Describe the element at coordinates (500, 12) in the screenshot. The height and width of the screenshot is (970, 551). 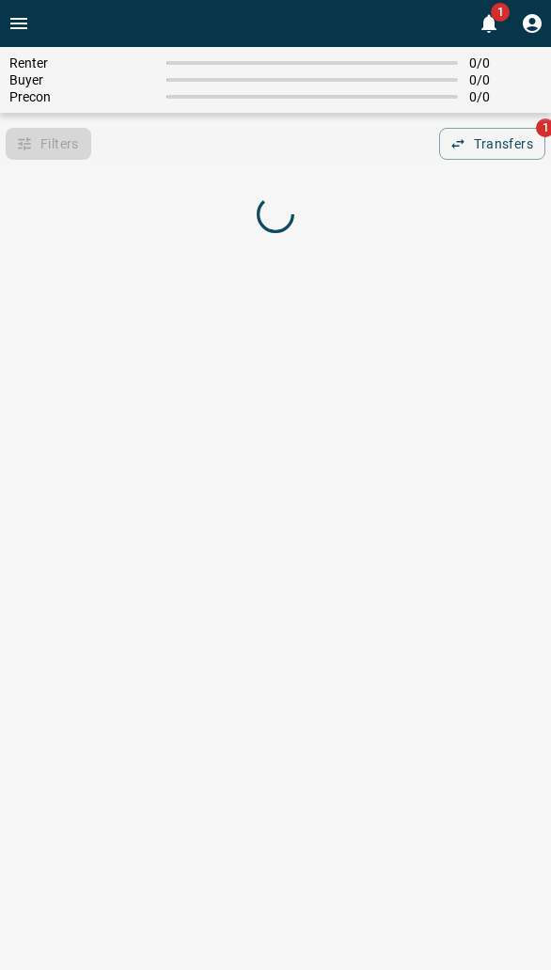
I see `span: 1` at that location.